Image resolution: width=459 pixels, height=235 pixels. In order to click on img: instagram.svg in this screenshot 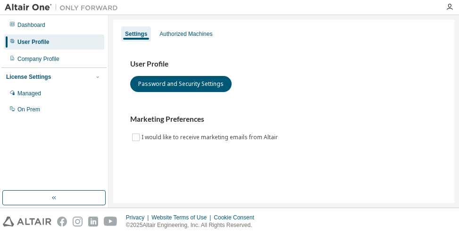, I will do `click(77, 221)`.